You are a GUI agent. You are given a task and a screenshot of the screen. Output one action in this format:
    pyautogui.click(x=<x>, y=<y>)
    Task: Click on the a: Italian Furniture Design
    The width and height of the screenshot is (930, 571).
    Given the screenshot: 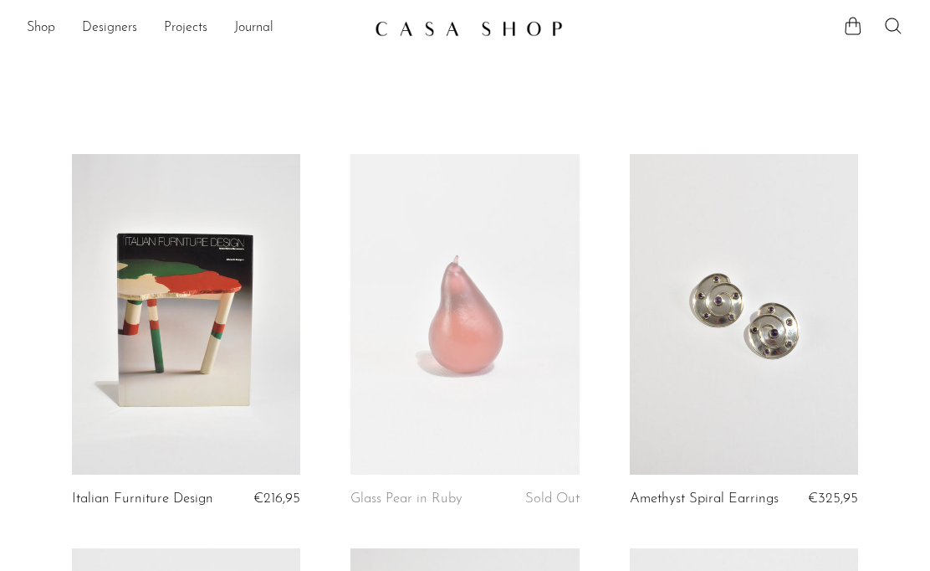 What is the action you would take?
    pyautogui.click(x=142, y=499)
    